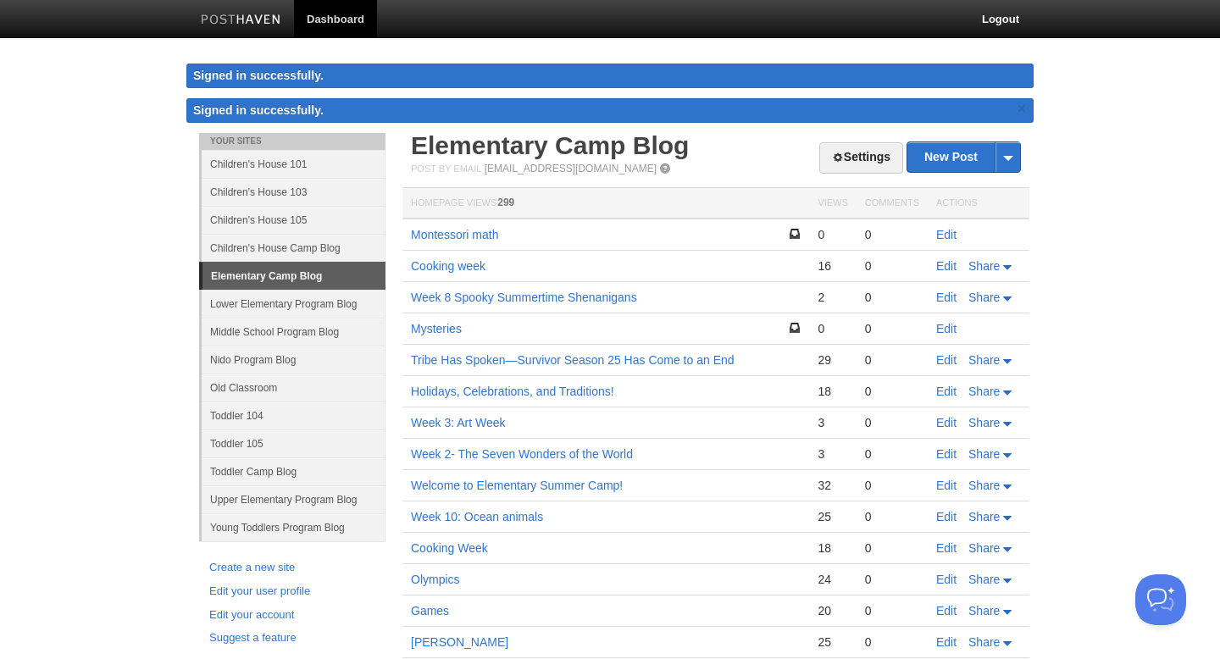 The image size is (1220, 659). I want to click on a: Games, so click(430, 611).